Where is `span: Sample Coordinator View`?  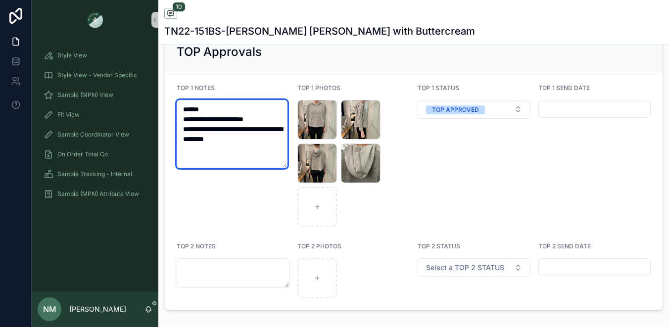 span: Sample Coordinator View is located at coordinates (93, 135).